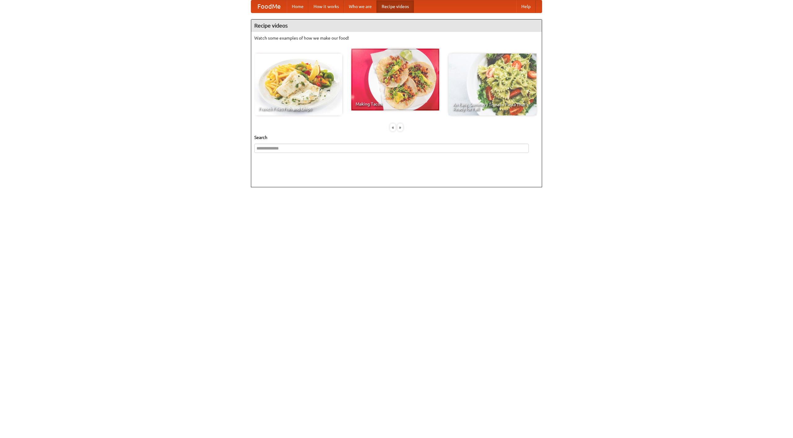 Image resolution: width=793 pixels, height=438 pixels. What do you see at coordinates (269, 7) in the screenshot?
I see `a: FoodMe` at bounding box center [269, 7].